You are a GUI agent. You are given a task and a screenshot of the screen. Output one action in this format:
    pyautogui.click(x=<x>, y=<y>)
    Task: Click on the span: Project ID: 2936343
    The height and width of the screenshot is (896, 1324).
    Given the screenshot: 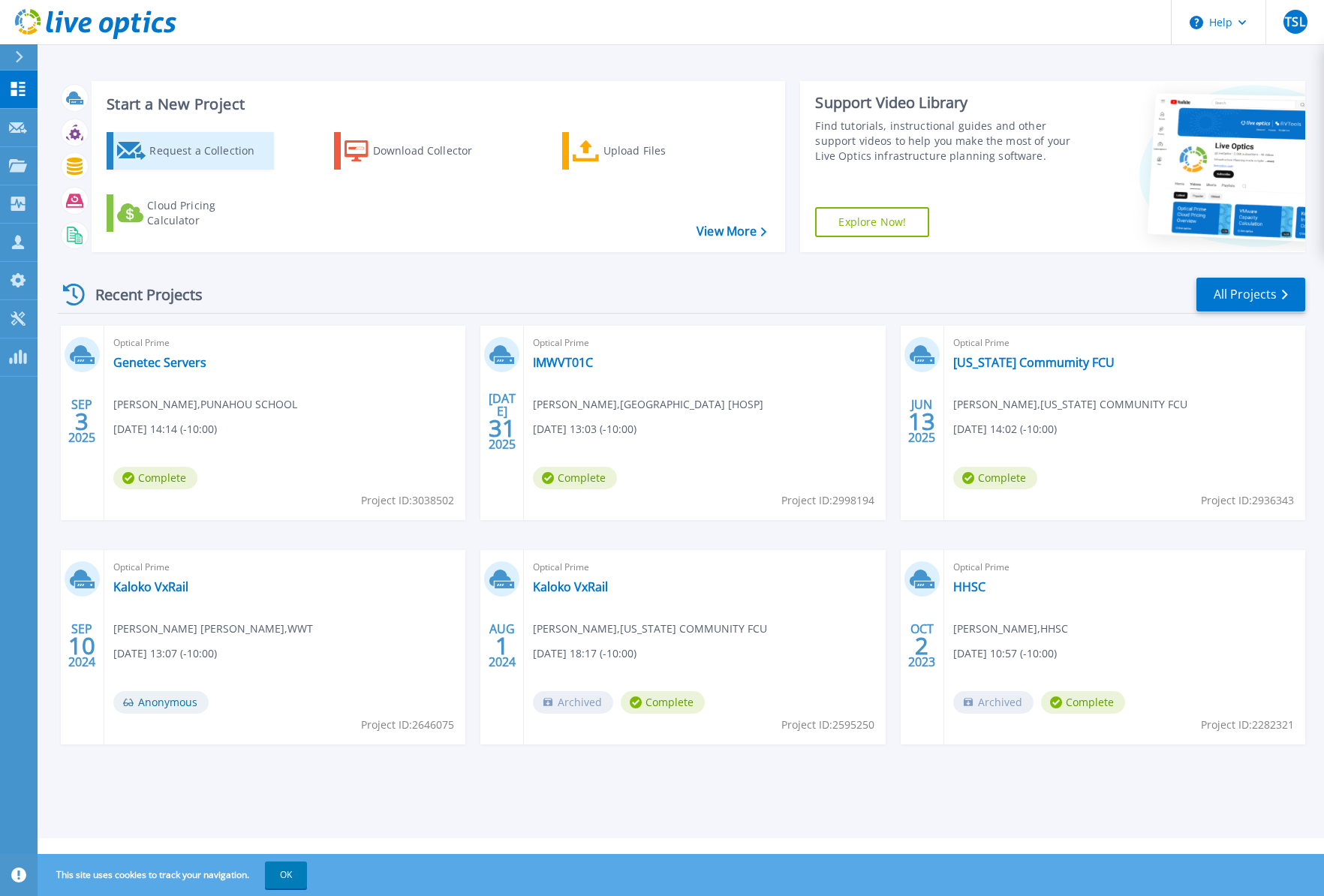 What is the action you would take?
    pyautogui.click(x=1247, y=500)
    